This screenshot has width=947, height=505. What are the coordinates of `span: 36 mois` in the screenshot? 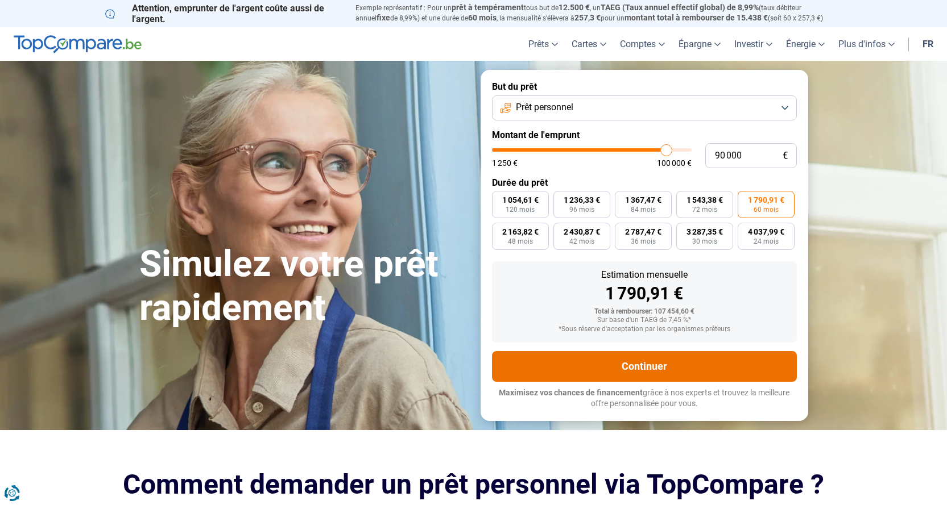 It's located at (643, 242).